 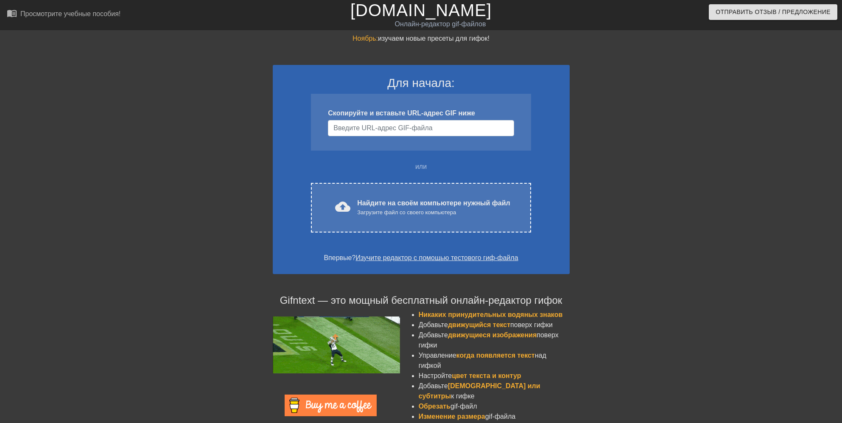 What do you see at coordinates (532, 325) in the screenshot?
I see `ya-tr-span: поверх гифки` at bounding box center [532, 325].